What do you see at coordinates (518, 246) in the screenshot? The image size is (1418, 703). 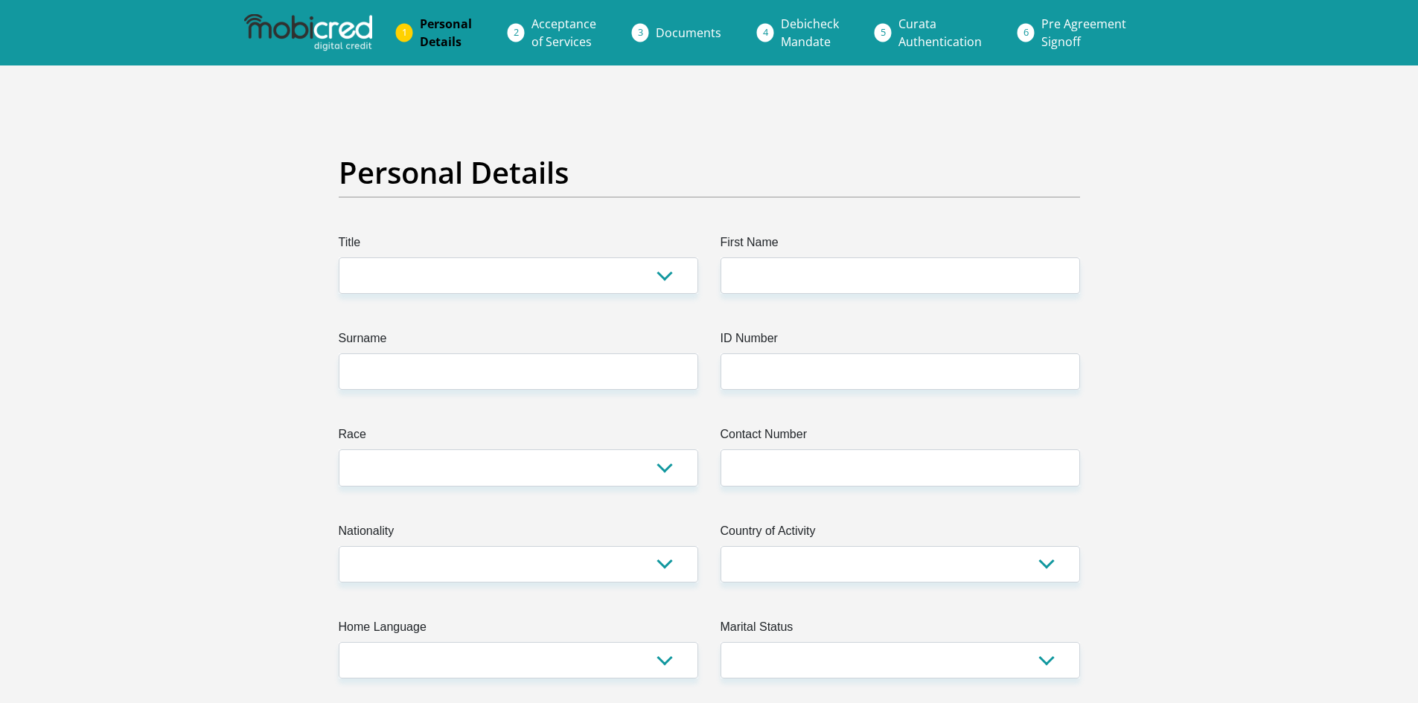 I see `label: Title` at bounding box center [518, 246].